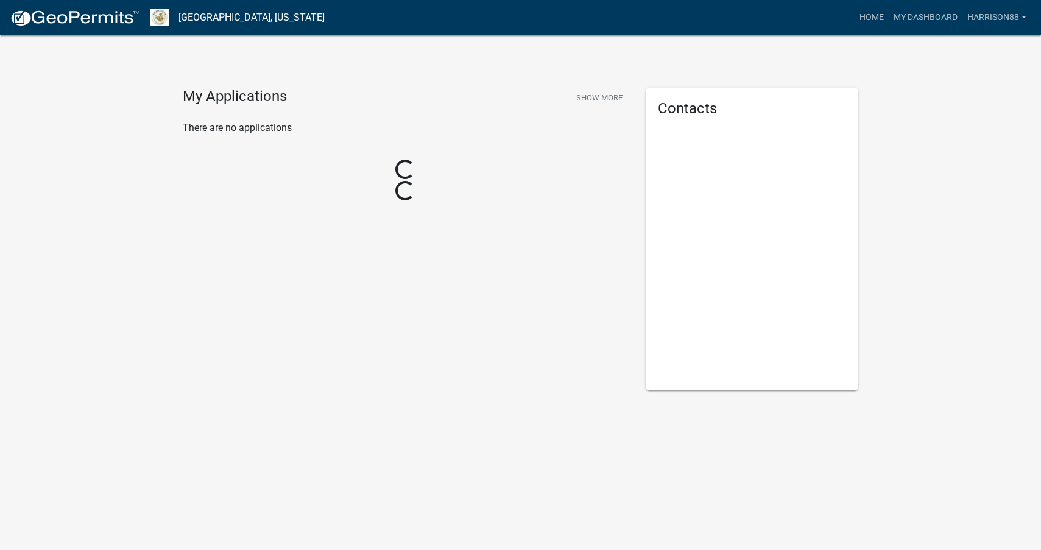 Image resolution: width=1041 pixels, height=550 pixels. I want to click on a: My Dashboard, so click(925, 18).